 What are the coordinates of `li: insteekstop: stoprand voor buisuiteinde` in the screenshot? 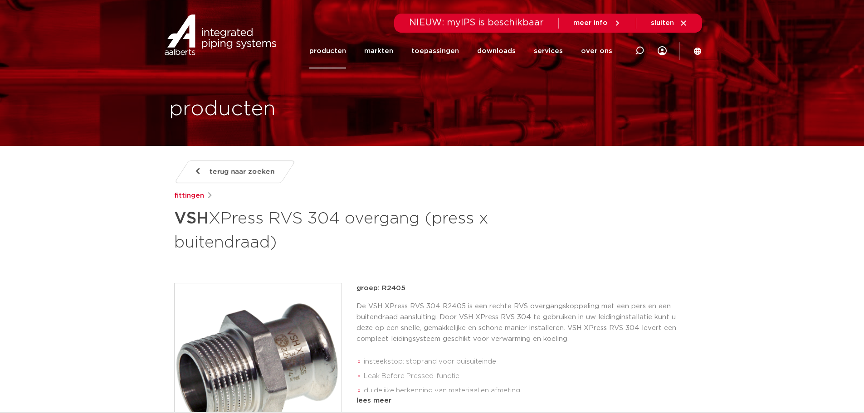 It's located at (527, 362).